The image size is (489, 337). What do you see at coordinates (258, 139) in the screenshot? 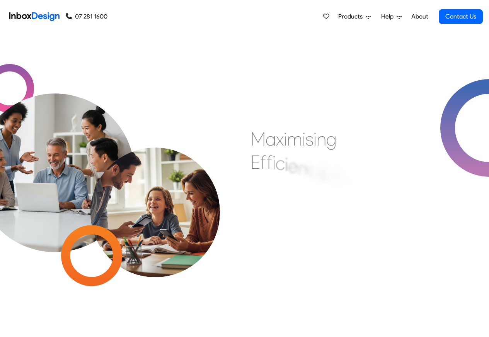
I see `div: M` at bounding box center [258, 139].